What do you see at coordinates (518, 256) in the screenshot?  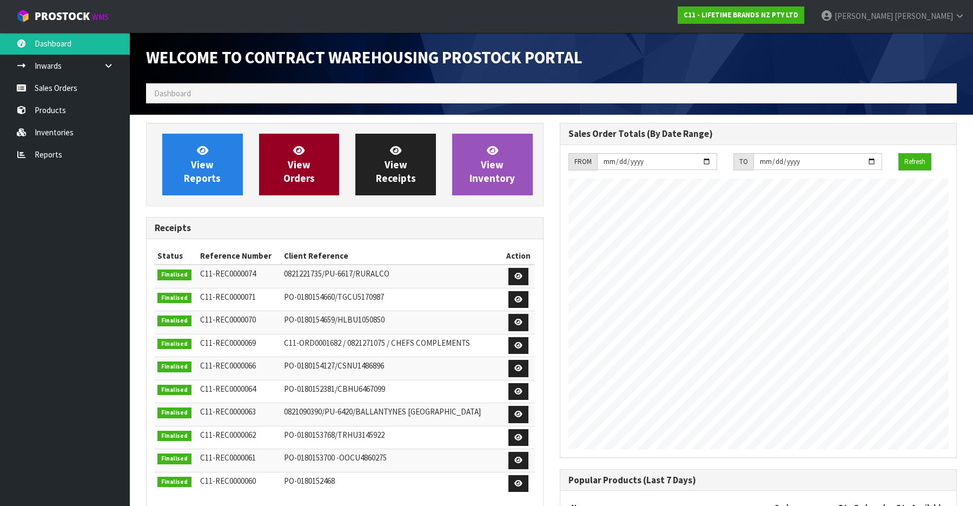 I see `th: Action` at bounding box center [518, 256].